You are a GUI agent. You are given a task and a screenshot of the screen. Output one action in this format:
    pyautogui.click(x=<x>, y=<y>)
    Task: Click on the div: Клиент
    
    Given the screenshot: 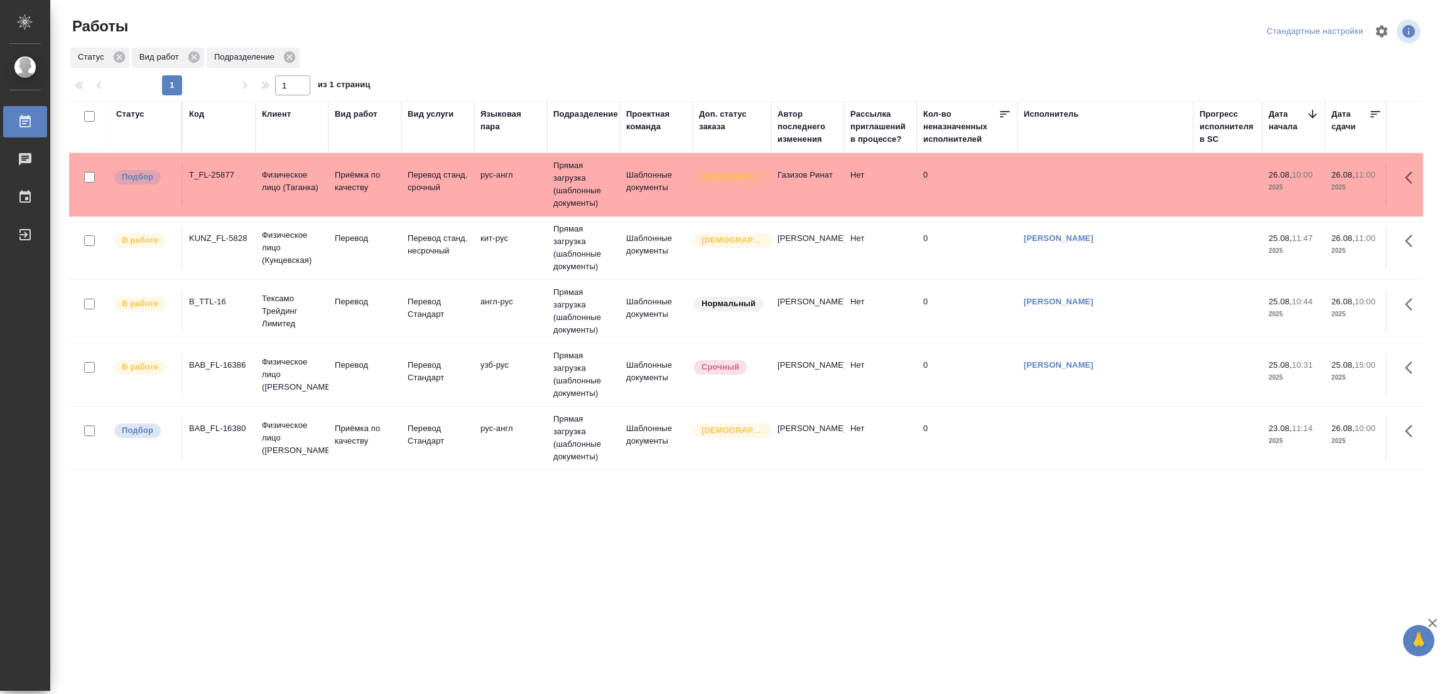 What is the action you would take?
    pyautogui.click(x=276, y=114)
    